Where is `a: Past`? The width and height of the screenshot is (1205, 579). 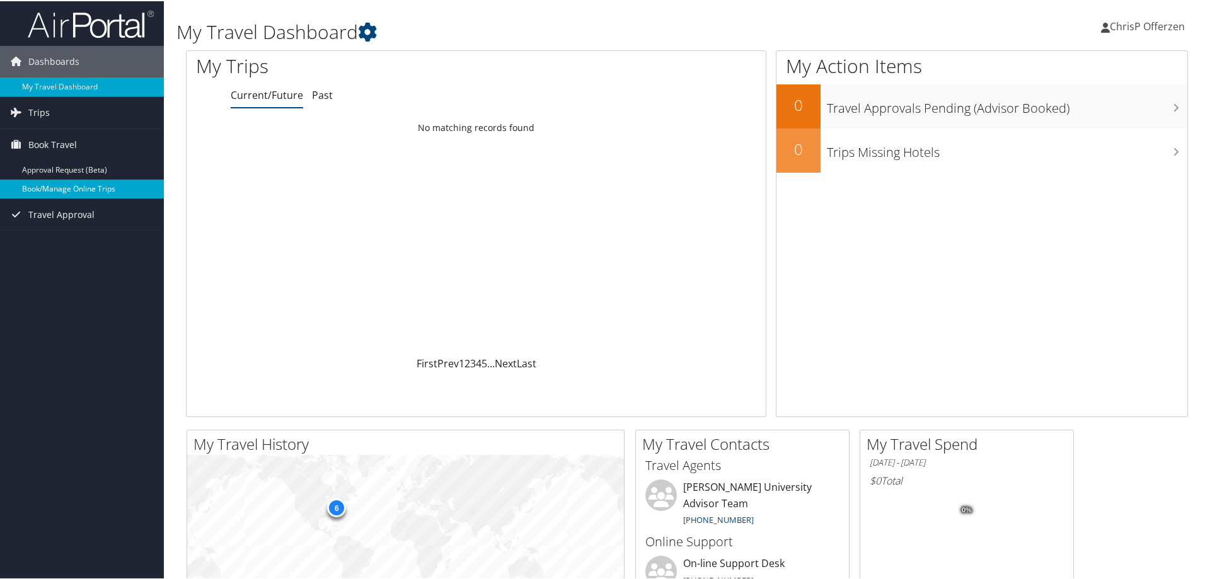
a: Past is located at coordinates (322, 94).